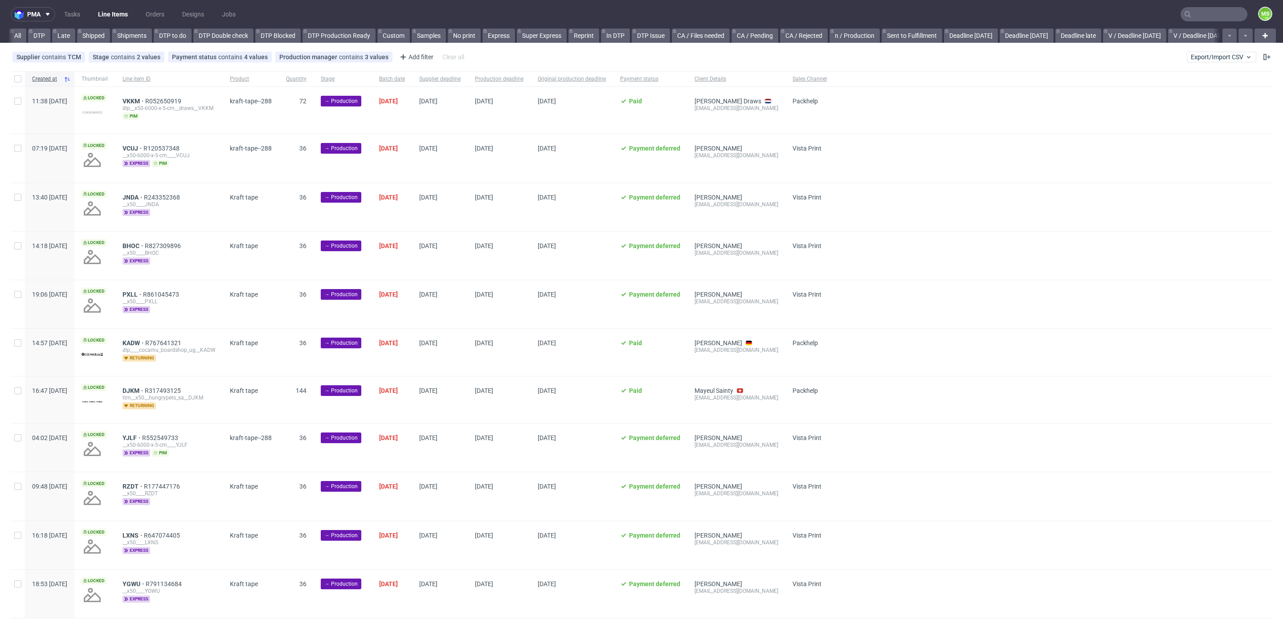  What do you see at coordinates (855, 36) in the screenshot?
I see `a: n / Production` at bounding box center [855, 36].